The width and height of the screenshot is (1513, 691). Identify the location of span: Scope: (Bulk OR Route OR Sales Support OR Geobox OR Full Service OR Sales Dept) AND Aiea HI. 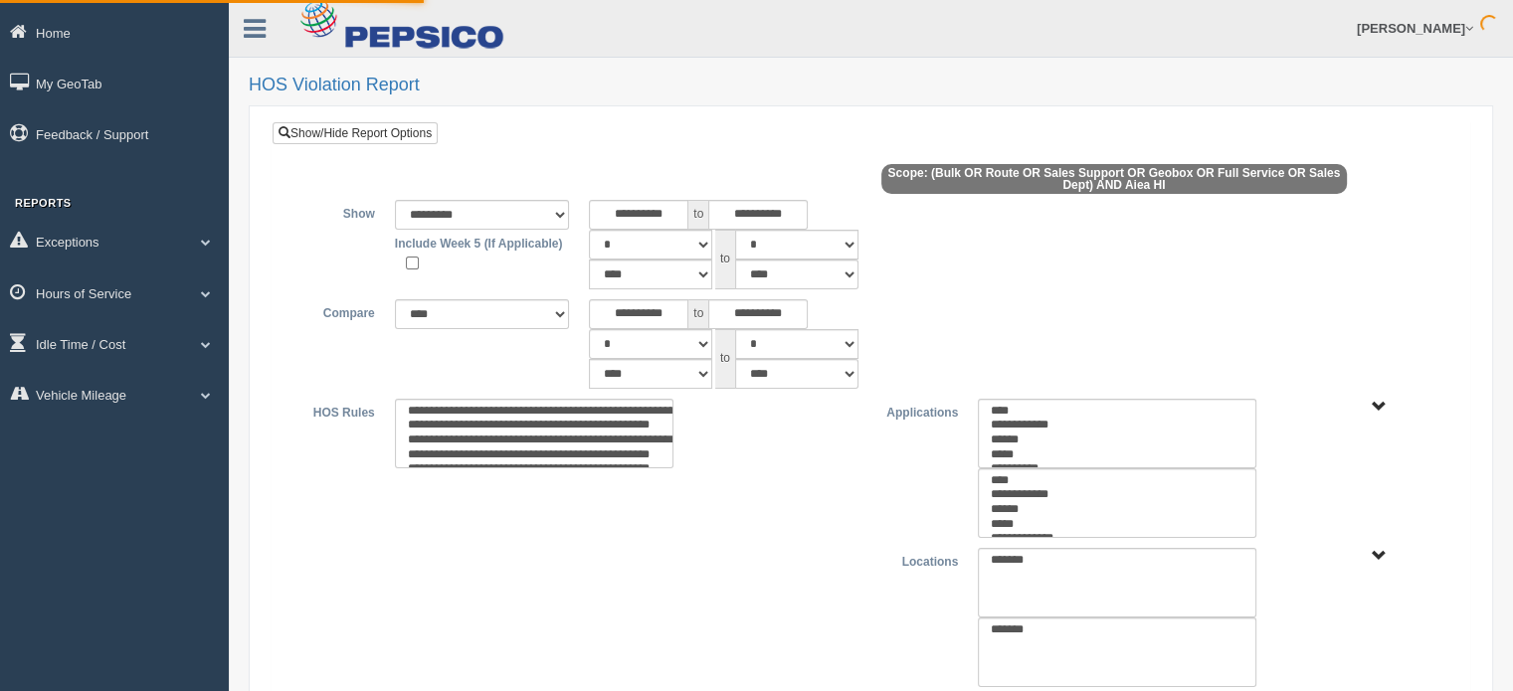
(1114, 179).